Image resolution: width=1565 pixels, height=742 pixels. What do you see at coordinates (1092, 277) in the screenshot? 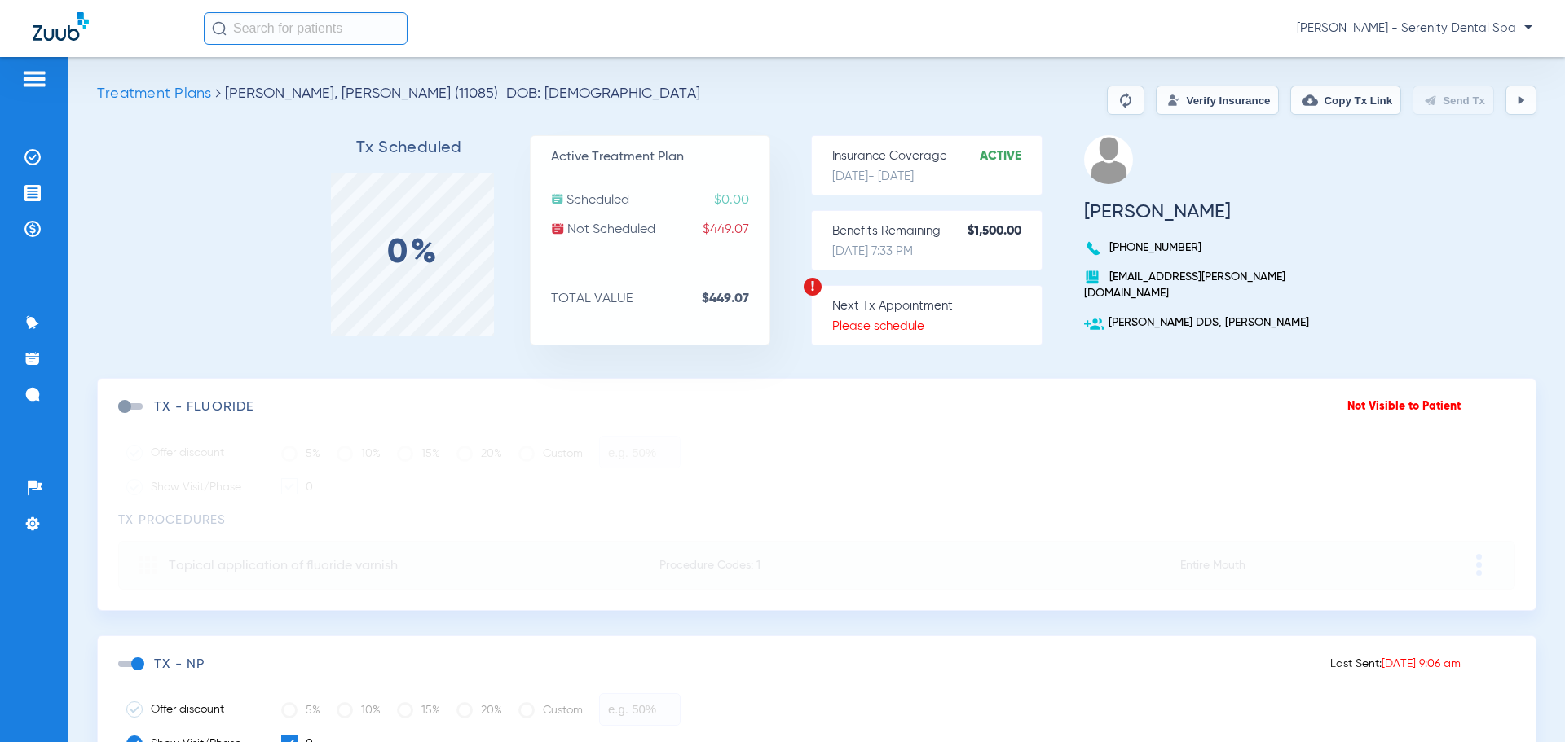
I see `img: book.svg` at bounding box center [1092, 277].